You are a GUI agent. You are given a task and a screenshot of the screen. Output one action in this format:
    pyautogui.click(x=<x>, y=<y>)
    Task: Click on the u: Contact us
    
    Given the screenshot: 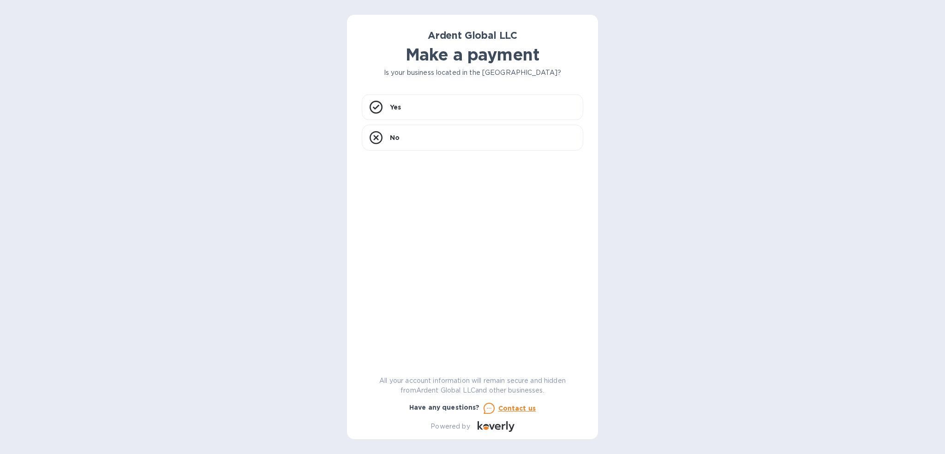 What is the action you would take?
    pyautogui.click(x=517, y=408)
    